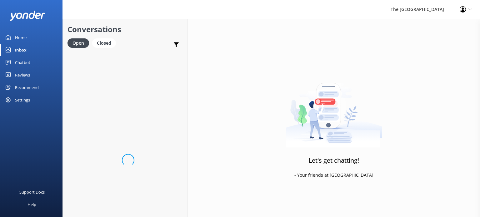 This screenshot has height=217, width=480. Describe the element at coordinates (22, 100) in the screenshot. I see `div: Settings` at that location.